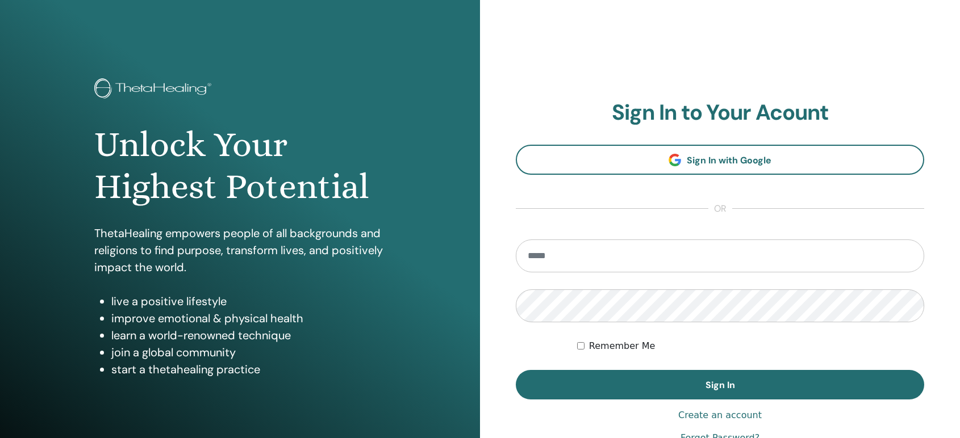  What do you see at coordinates (248, 370) in the screenshot?
I see `li: start a thetahealing practice` at bounding box center [248, 370].